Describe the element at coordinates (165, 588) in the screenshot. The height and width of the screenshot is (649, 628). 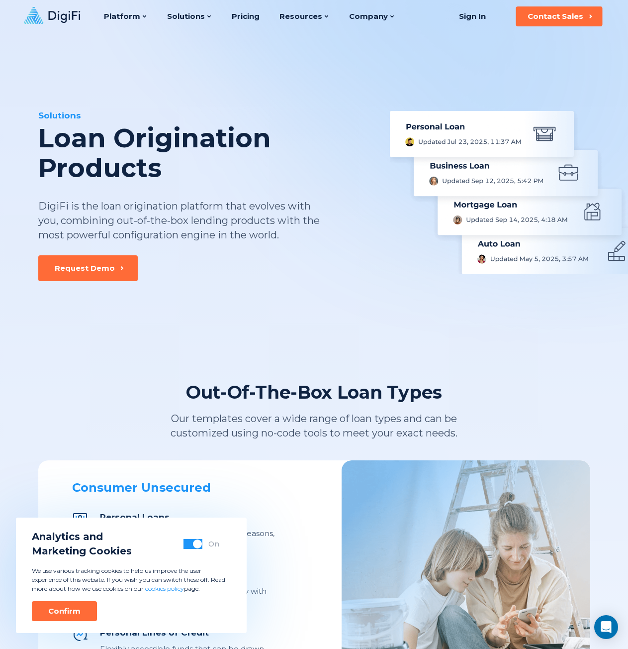
I see `a: cookies policy` at that location.